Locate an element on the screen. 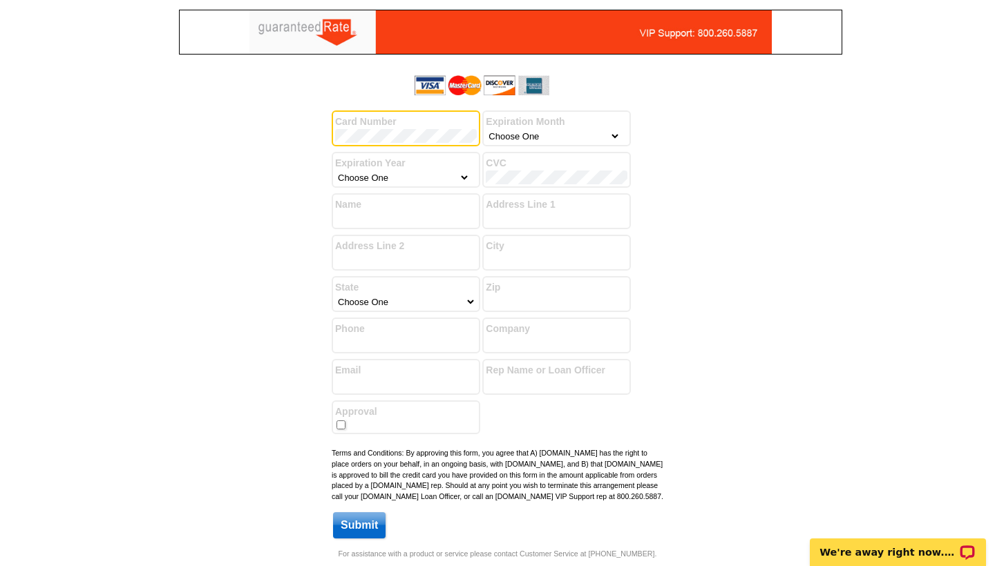 This screenshot has width=995, height=566. p: We're away right now. Please check back later! is located at coordinates (88, 30).